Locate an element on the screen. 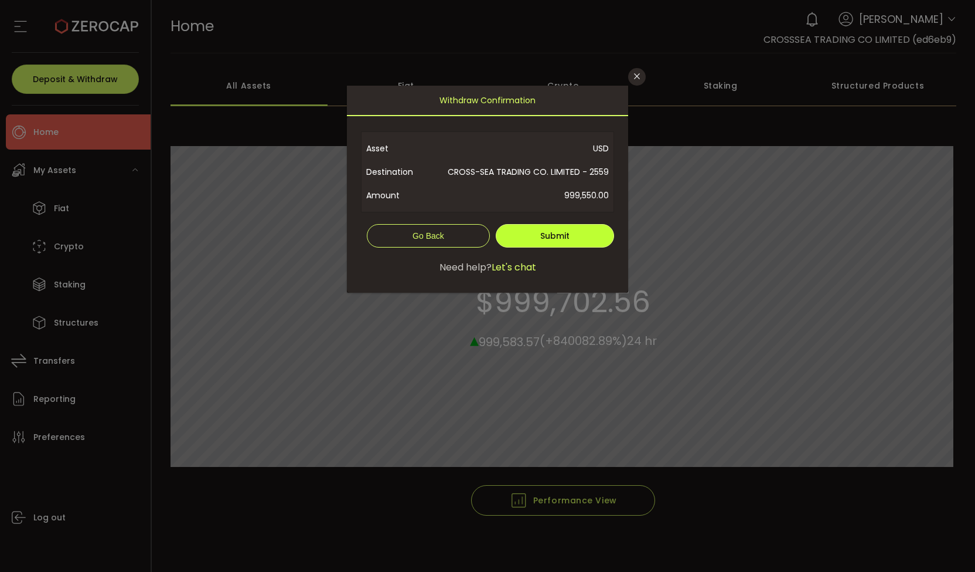 This screenshot has height=572, width=975. span: Let's chat is located at coordinates (514, 267).